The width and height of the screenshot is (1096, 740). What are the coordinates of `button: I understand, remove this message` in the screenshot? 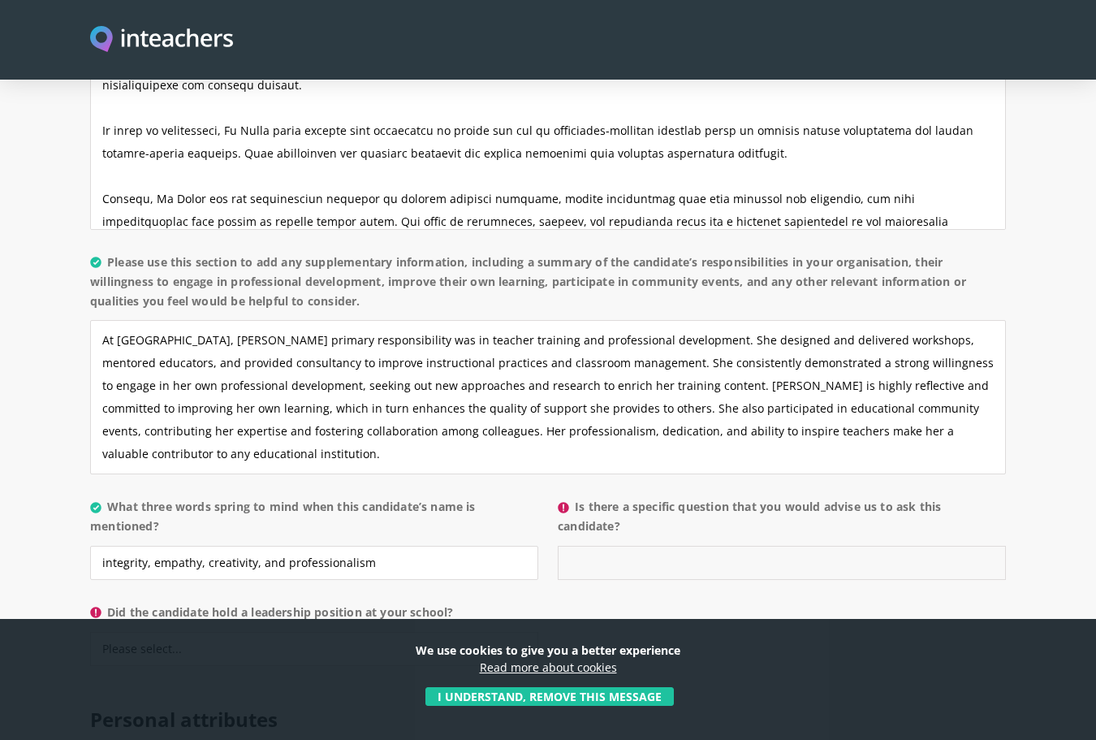 It's located at (550, 696).